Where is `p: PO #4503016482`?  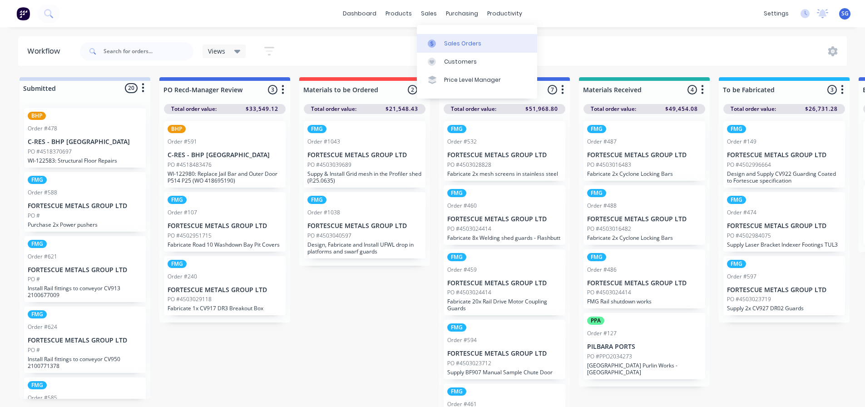 p: PO #4503016482 is located at coordinates (609, 229).